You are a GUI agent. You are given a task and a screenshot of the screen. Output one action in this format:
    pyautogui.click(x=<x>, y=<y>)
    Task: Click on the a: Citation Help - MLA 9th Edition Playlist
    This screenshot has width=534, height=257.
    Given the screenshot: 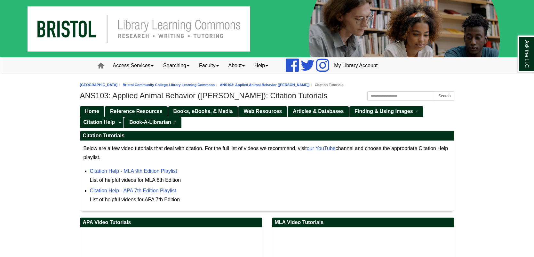 What is the action you would take?
    pyautogui.click(x=133, y=171)
    